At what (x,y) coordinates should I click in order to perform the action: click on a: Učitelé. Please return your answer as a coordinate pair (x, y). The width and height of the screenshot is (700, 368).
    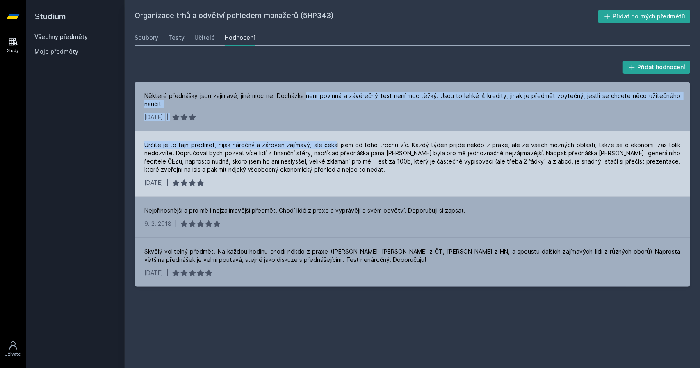
    Looking at the image, I should click on (205, 38).